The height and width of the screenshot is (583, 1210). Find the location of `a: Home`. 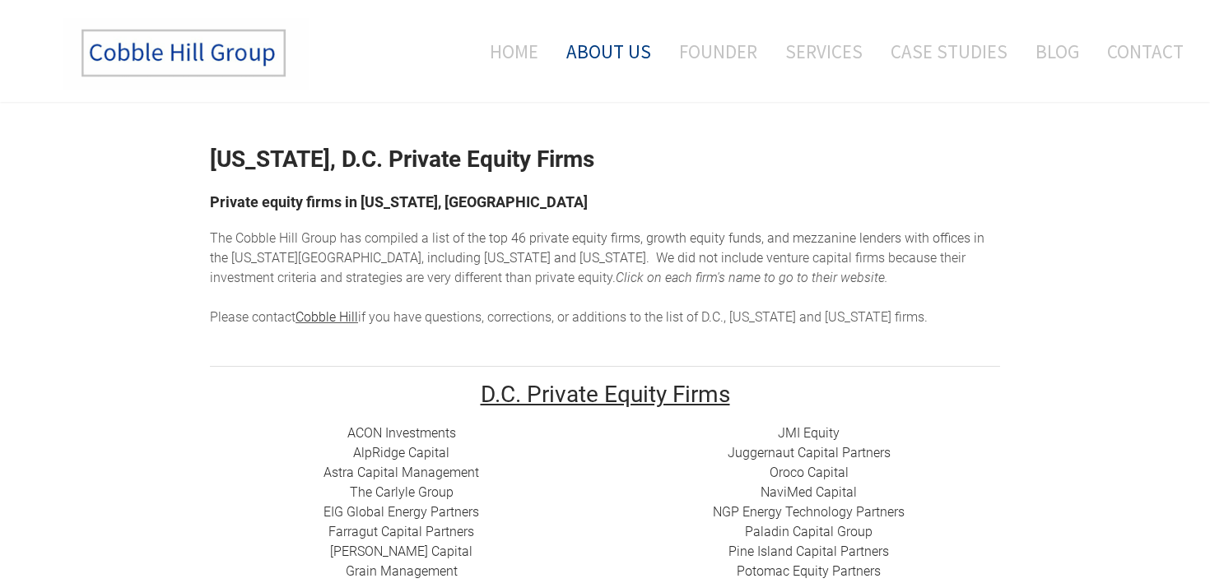

a: Home is located at coordinates (508, 51).